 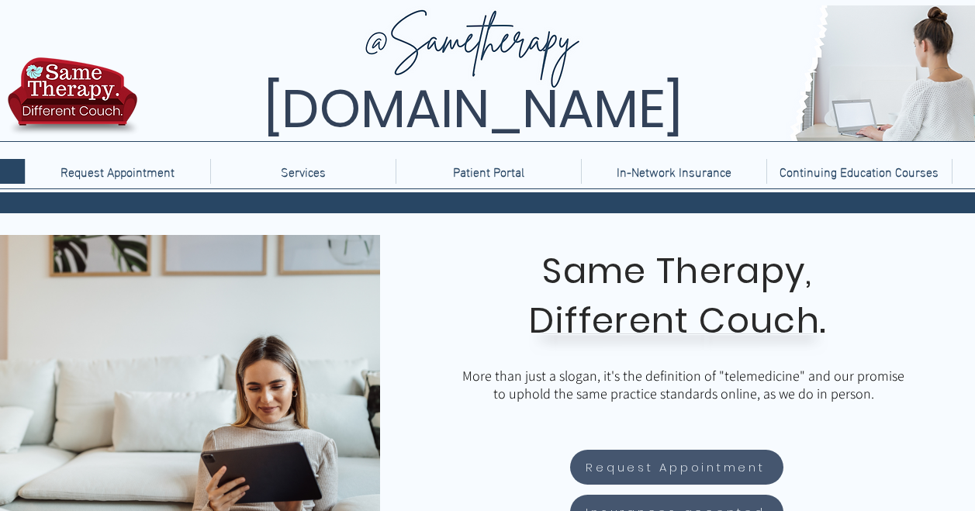 What do you see at coordinates (675, 467) in the screenshot?
I see `span: Request Appointment` at bounding box center [675, 467].